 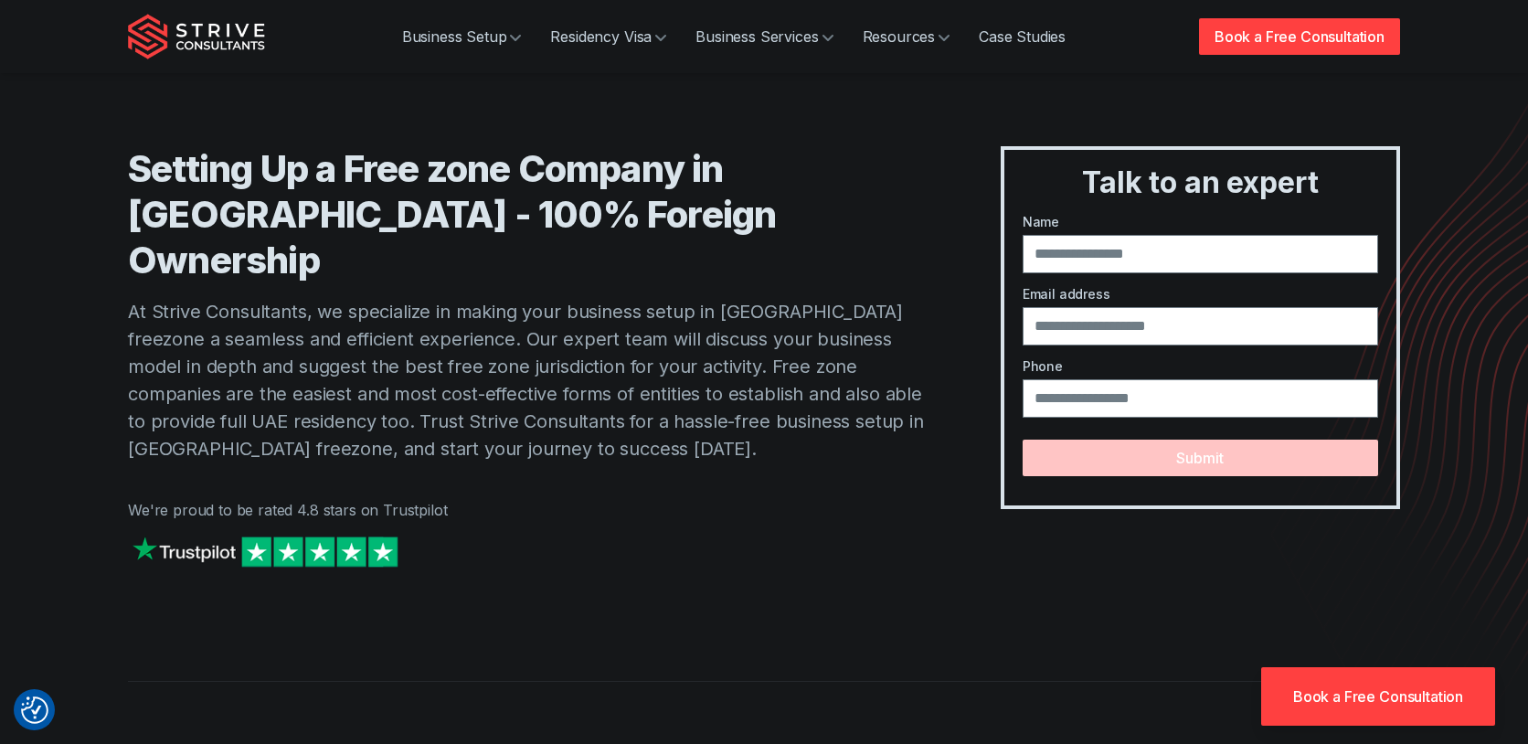 I want to click on a: Business Setup, so click(x=462, y=37).